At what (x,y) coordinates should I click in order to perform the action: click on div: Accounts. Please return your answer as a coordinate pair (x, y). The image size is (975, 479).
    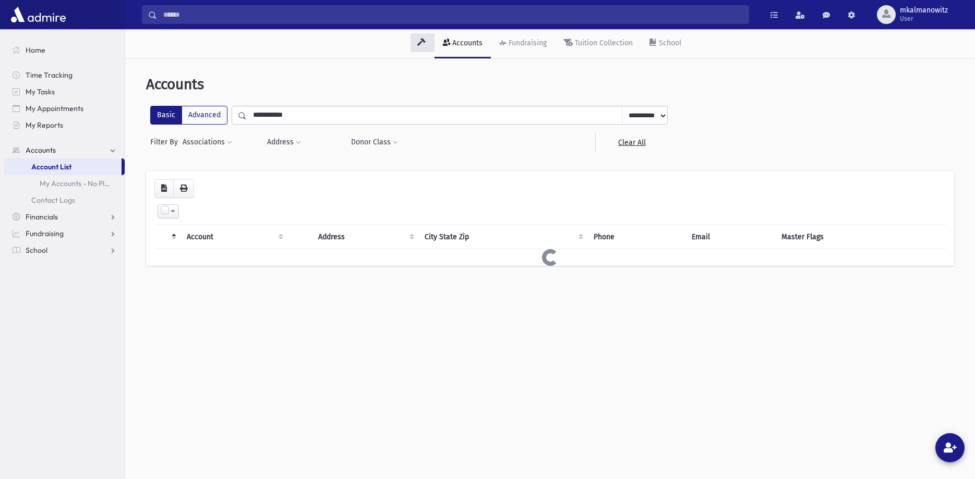
    Looking at the image, I should click on (466, 43).